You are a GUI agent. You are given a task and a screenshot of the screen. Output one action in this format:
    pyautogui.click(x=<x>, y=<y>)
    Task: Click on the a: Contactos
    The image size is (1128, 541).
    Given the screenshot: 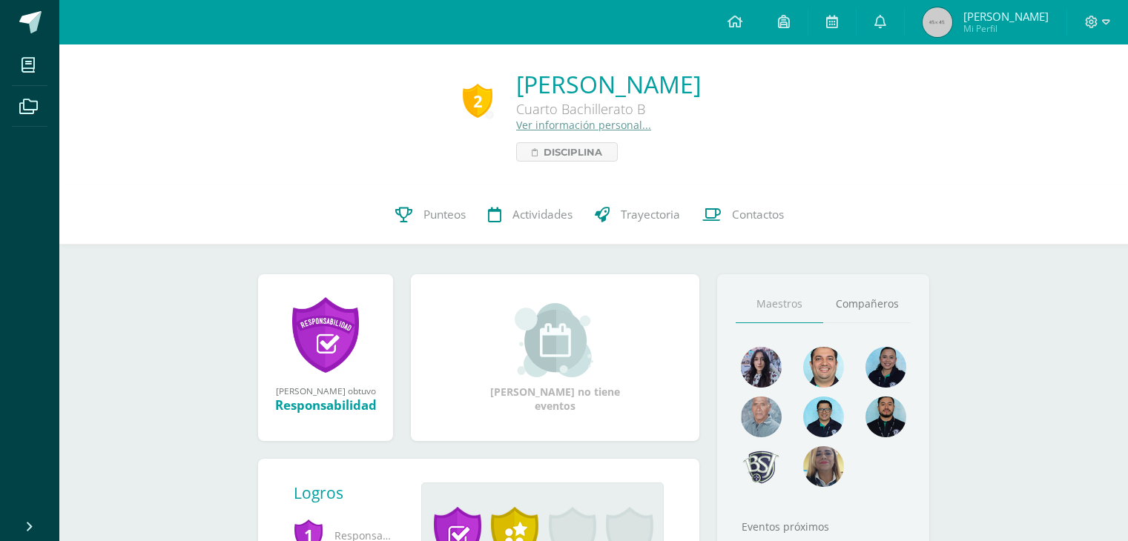 What is the action you would take?
    pyautogui.click(x=743, y=215)
    